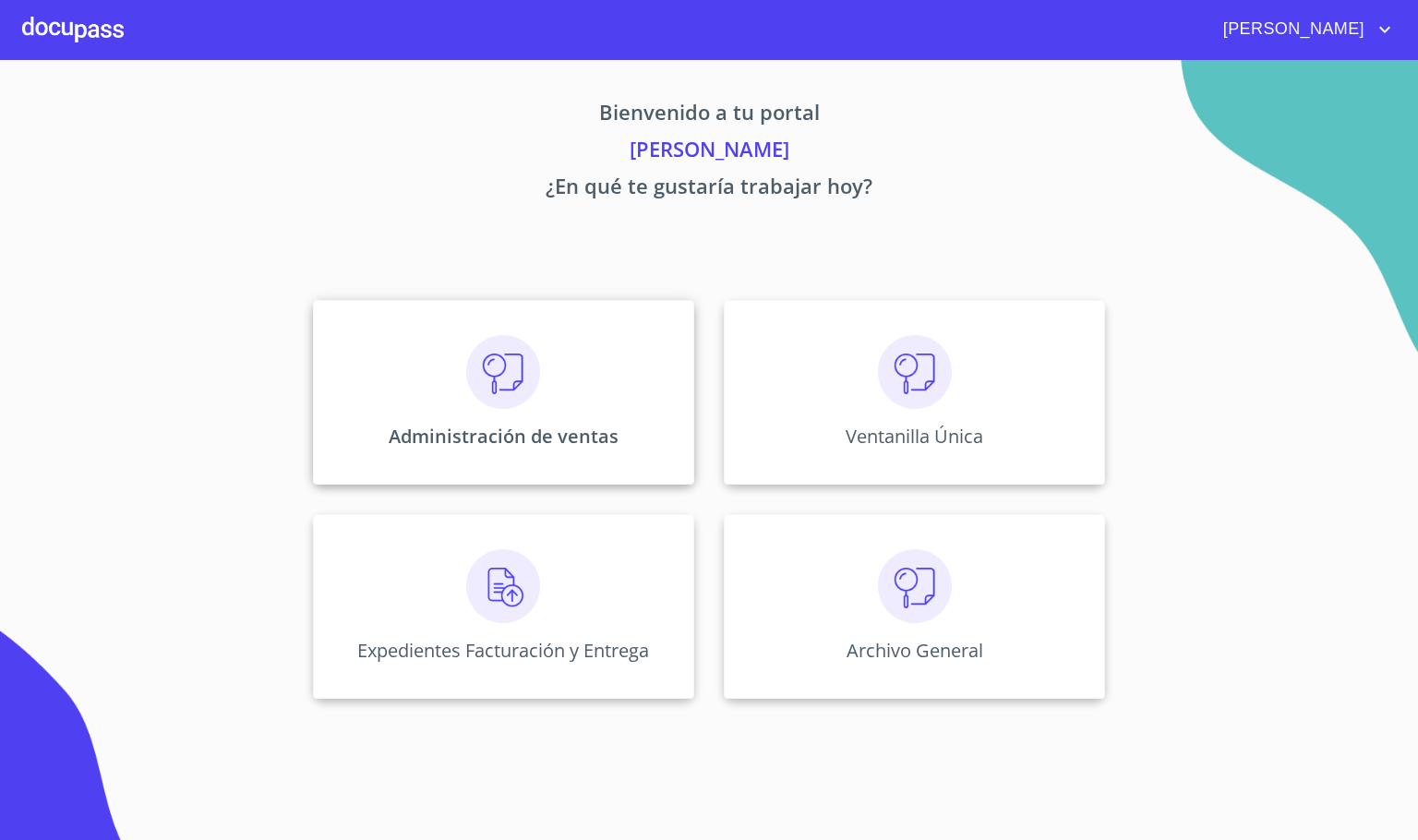 This screenshot has width=1418, height=840. I want to click on p: ¿En qué te gustaría trabajar hoy?, so click(709, 189).